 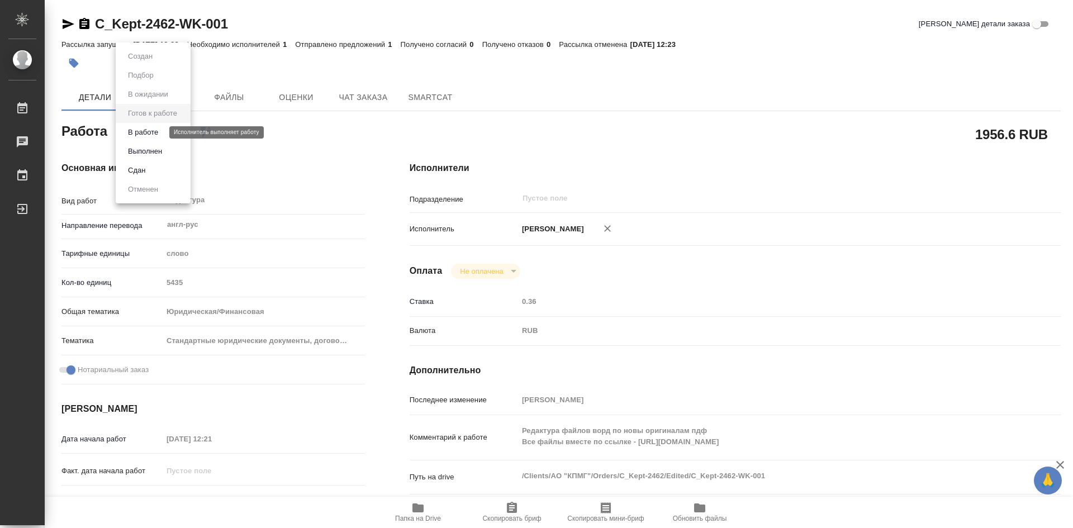 What do you see at coordinates (136, 170) in the screenshot?
I see `button: Сдан` at bounding box center [136, 170].